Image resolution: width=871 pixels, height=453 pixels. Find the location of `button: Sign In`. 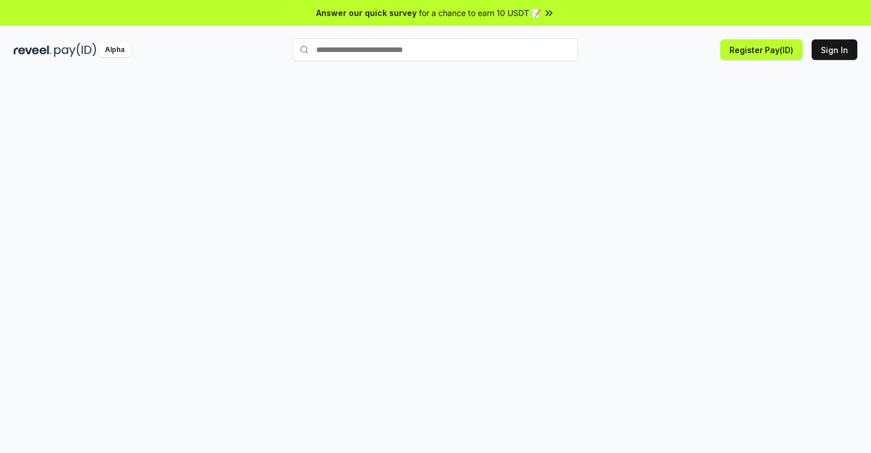

button: Sign In is located at coordinates (835, 50).